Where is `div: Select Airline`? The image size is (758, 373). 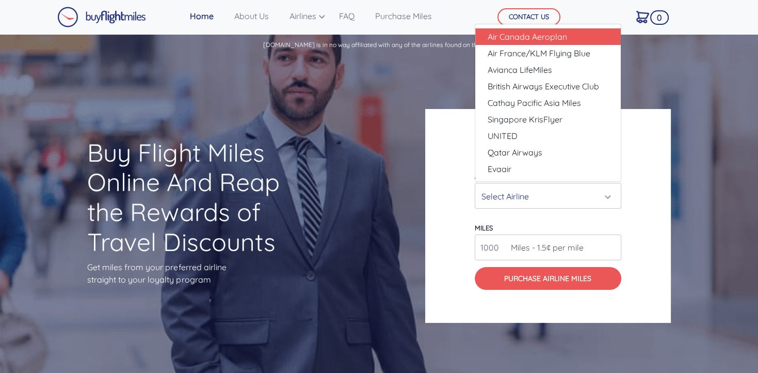 div: Select Airline is located at coordinates (545, 196).